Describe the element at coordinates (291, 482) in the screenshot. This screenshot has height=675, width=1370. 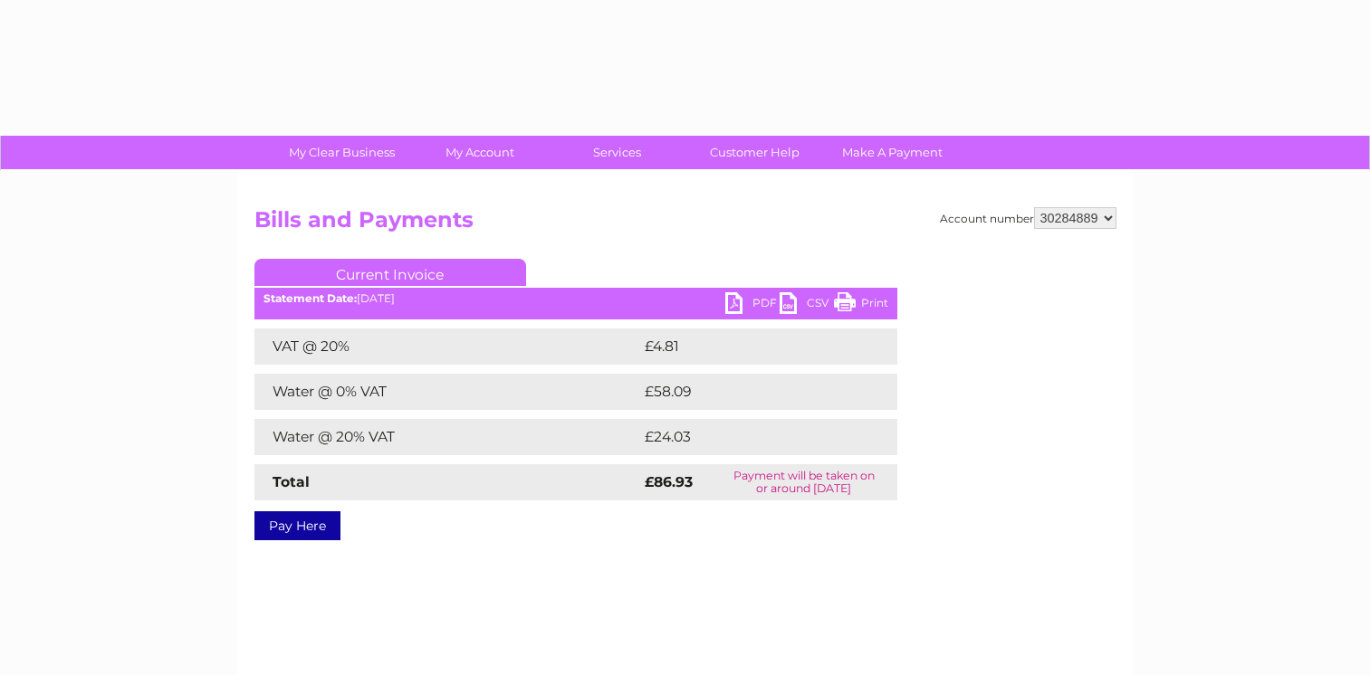
I see `strong: Total` at that location.